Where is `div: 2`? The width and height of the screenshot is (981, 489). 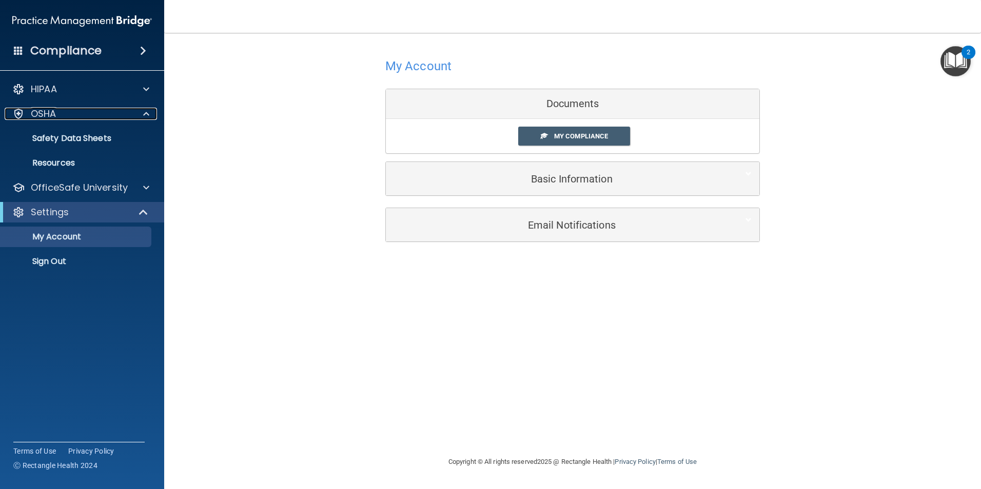
div: 2 is located at coordinates (968, 59).